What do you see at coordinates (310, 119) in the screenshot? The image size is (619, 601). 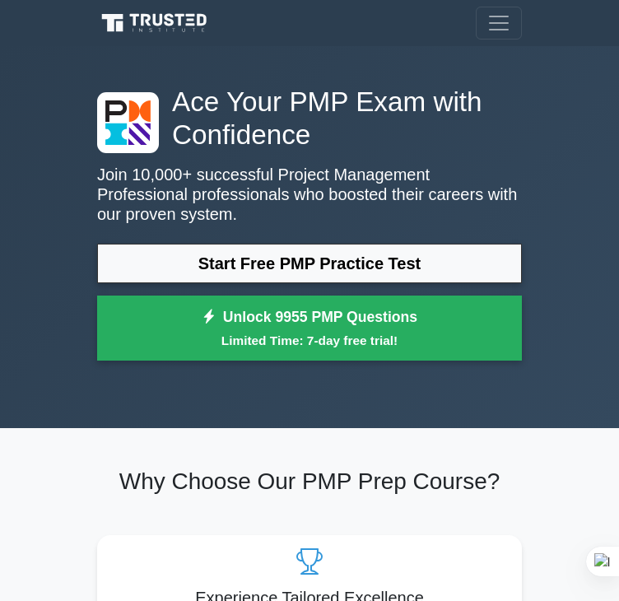 I see `h1: Ace Your PMP Exam with Confidence` at bounding box center [310, 119].